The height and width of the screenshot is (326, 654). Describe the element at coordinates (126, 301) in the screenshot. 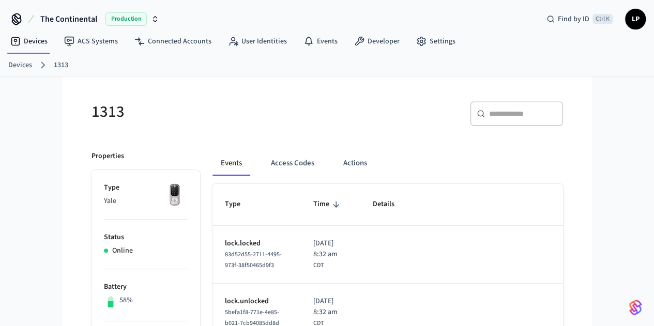

I see `p: 58%` at that location.